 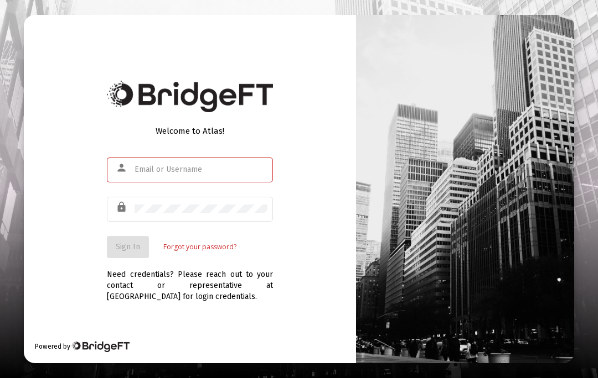 I want to click on mat-icon: person, so click(x=122, y=168).